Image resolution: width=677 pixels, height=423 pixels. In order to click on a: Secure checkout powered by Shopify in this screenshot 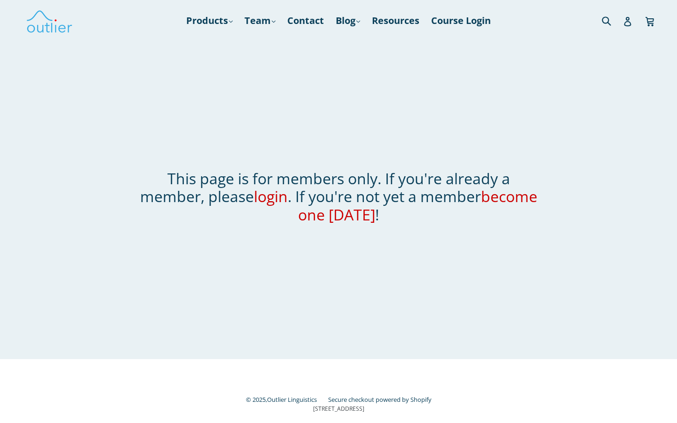, I will do `click(380, 399)`.